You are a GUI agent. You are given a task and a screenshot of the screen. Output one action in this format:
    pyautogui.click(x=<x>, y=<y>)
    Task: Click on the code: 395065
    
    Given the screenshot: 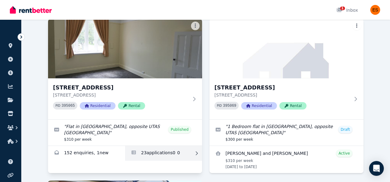 What is the action you would take?
    pyautogui.click(x=68, y=106)
    